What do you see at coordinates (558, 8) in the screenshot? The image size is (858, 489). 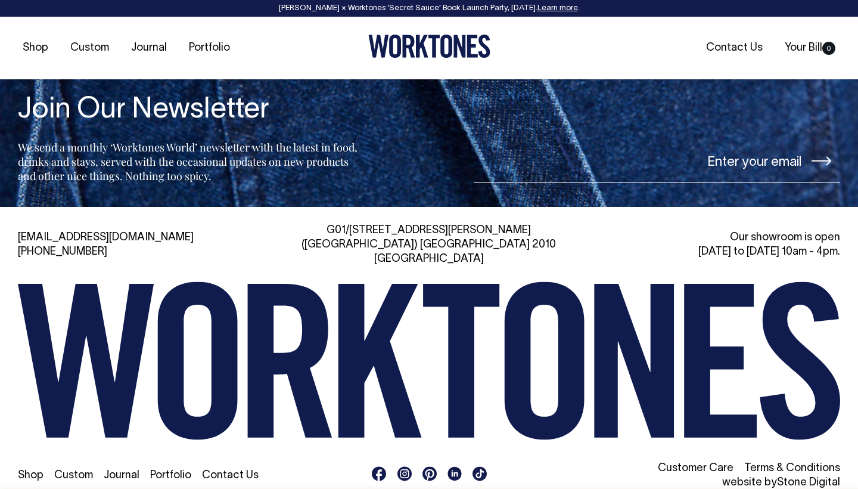 I see `a: Learn more` at bounding box center [558, 8].